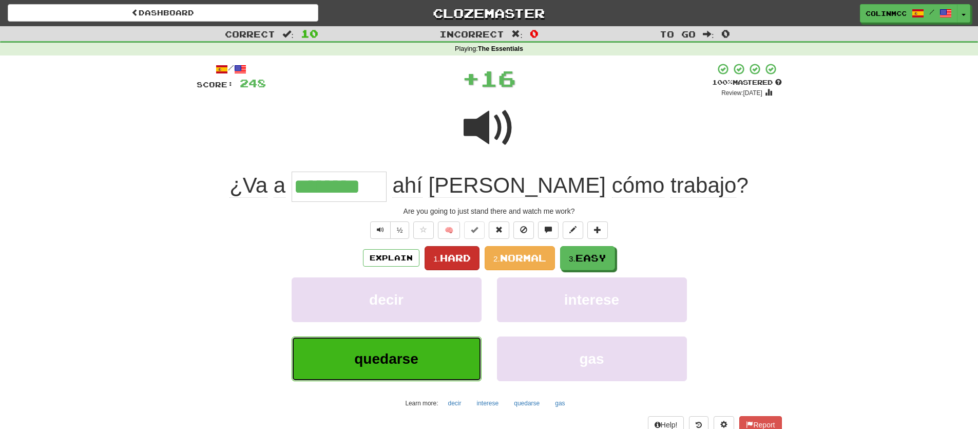 The height and width of the screenshot is (429, 978). I want to click on button: Ignore sentence (alt+i), so click(524, 230).